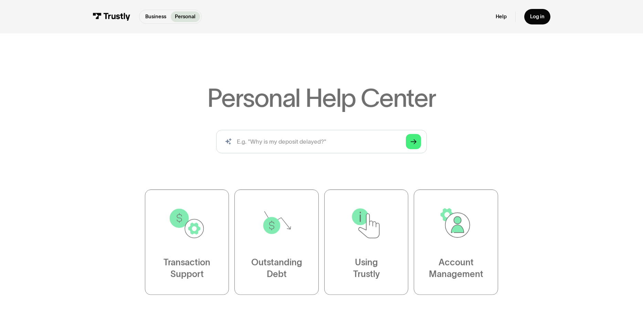 This screenshot has height=309, width=643. Describe the element at coordinates (456, 242) in the screenshot. I see `a: AccountManagement` at that location.